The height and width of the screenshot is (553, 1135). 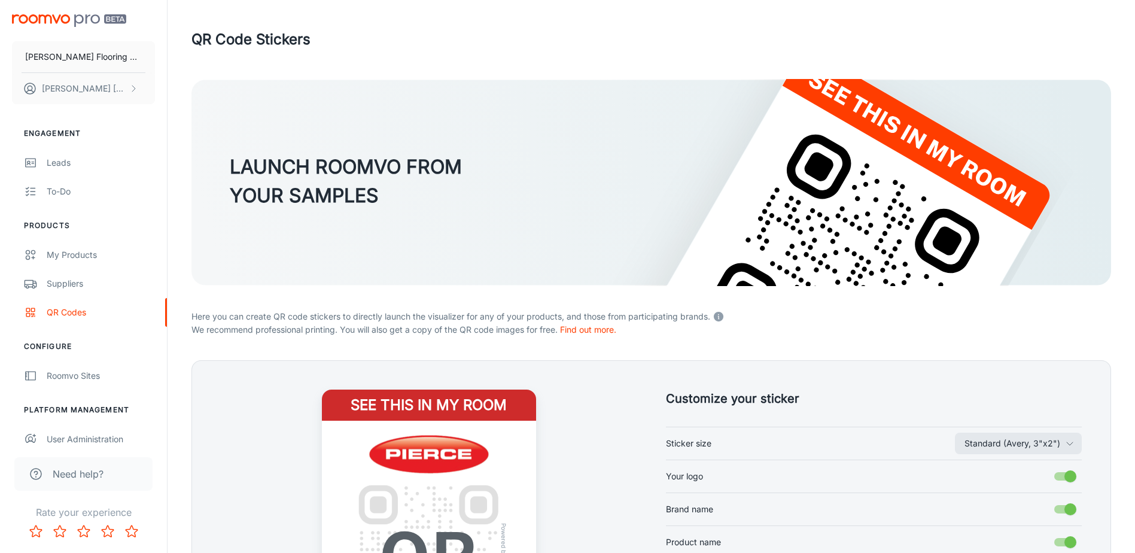 I want to click on span: Sticker size, so click(x=689, y=443).